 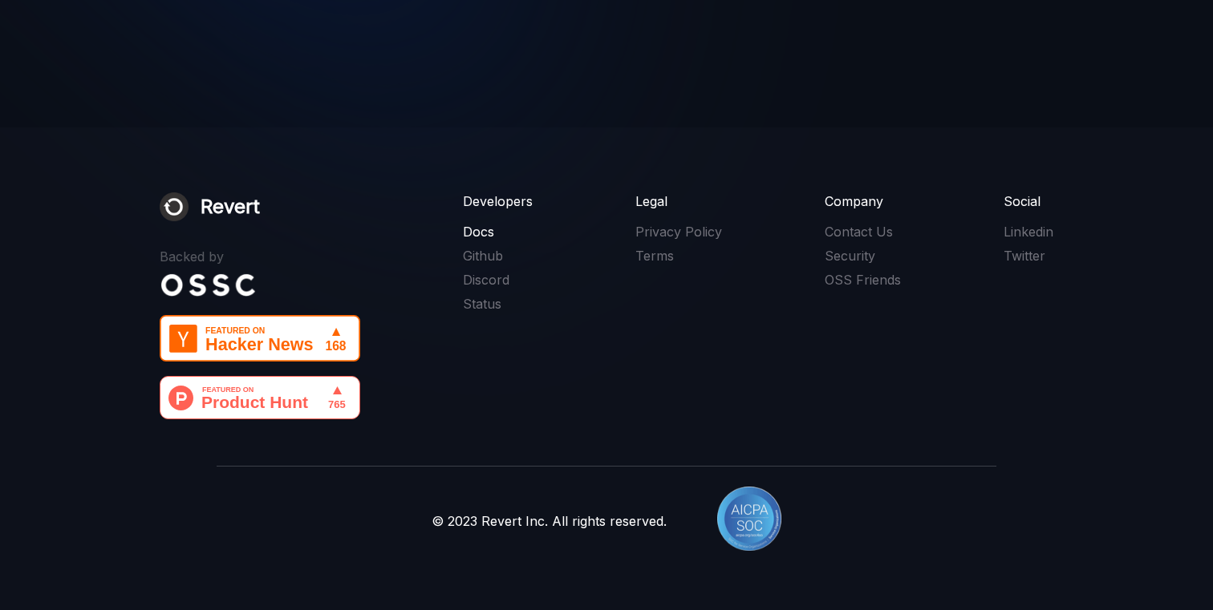 I want to click on img: Revert - Open-source unified API for product integrations | Product Hunt, so click(x=260, y=398).